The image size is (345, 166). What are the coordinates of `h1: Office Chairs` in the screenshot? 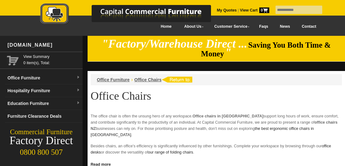 It's located at (216, 96).